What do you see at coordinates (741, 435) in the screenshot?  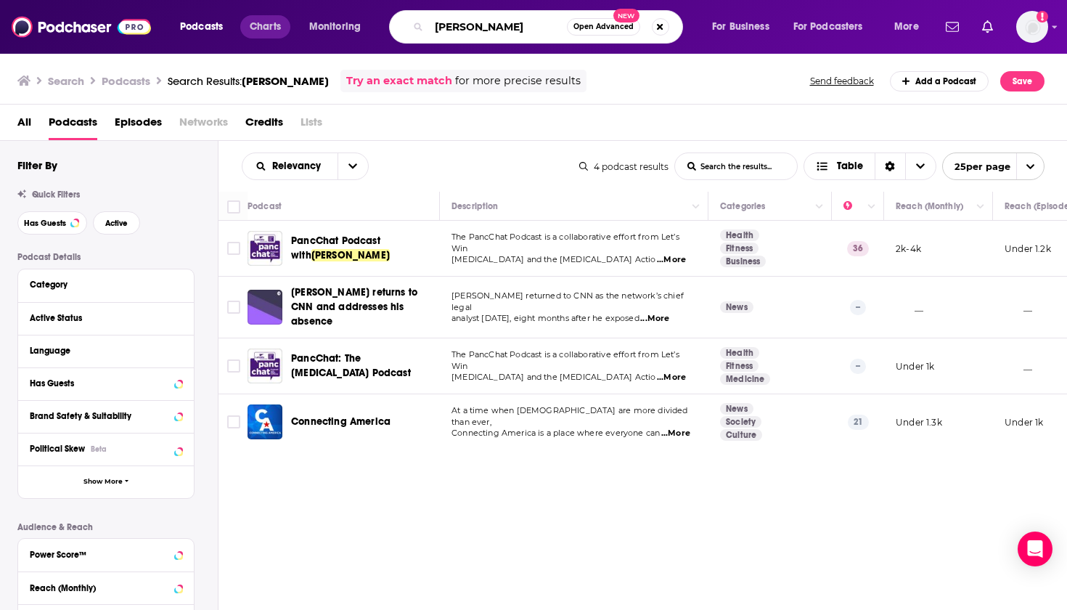 I see `a: Culture` at bounding box center [741, 435].